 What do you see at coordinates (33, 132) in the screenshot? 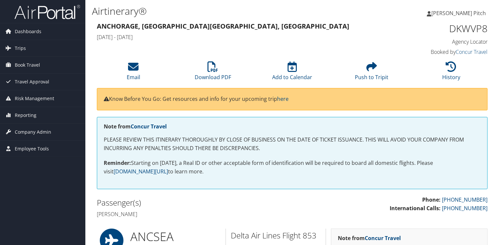
I see `span: Company Admin` at bounding box center [33, 132].